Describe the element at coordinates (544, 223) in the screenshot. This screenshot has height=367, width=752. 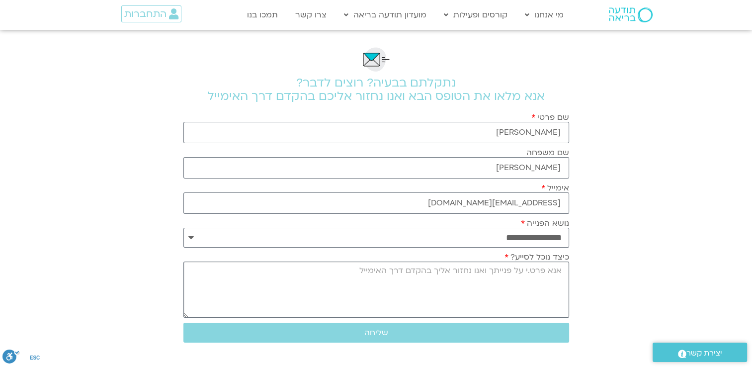
I see `label: נושא הפנייה` at that location.